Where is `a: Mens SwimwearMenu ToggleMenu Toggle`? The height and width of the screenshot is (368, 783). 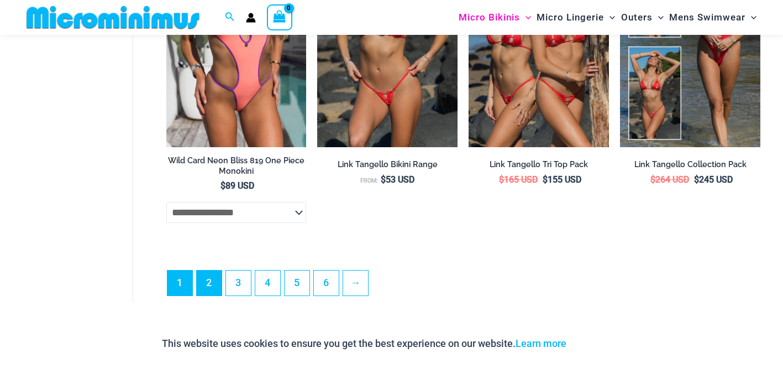 a: Mens SwimwearMenu ToggleMenu Toggle is located at coordinates (713, 17).